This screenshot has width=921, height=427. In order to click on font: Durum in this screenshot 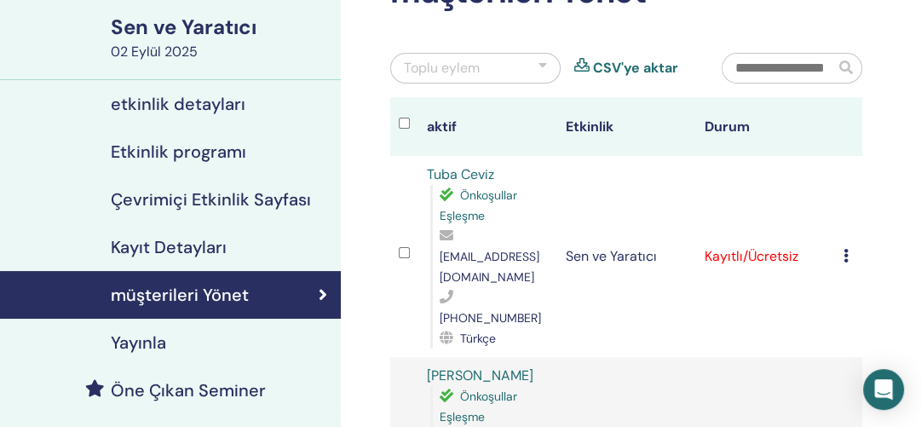, I will do `click(726, 126)`.